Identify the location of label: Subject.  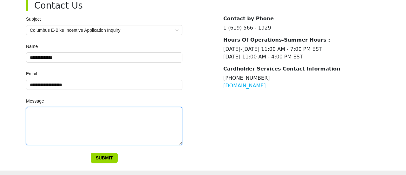
(36, 19).